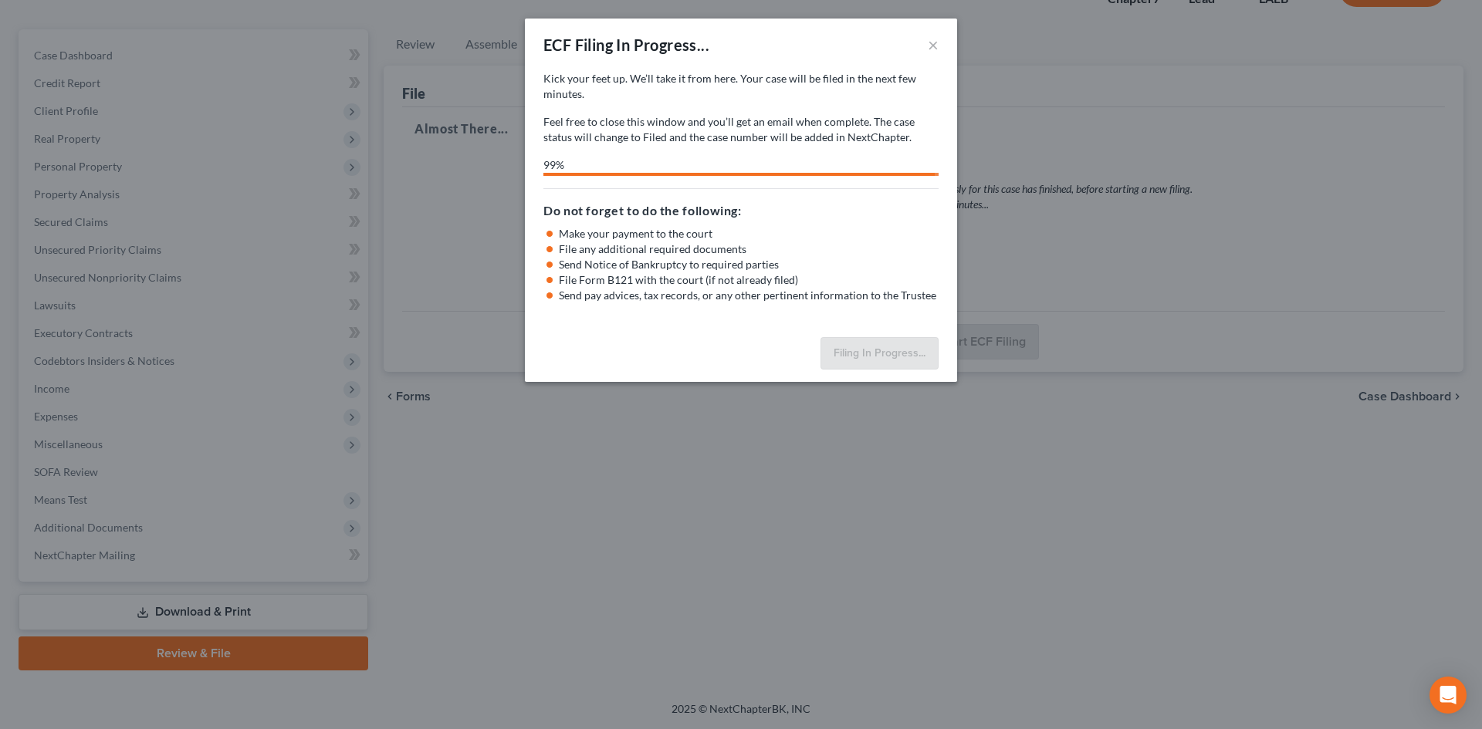 Image resolution: width=1482 pixels, height=729 pixels. I want to click on p: Kick your feet up. We’ll take it from here. Your case will be filed in the next few minutes., so click(741, 86).